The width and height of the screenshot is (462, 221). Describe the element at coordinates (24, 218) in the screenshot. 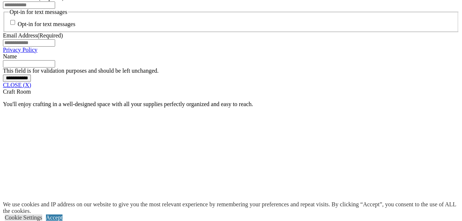

I see `a: Cookie Settings` at that location.